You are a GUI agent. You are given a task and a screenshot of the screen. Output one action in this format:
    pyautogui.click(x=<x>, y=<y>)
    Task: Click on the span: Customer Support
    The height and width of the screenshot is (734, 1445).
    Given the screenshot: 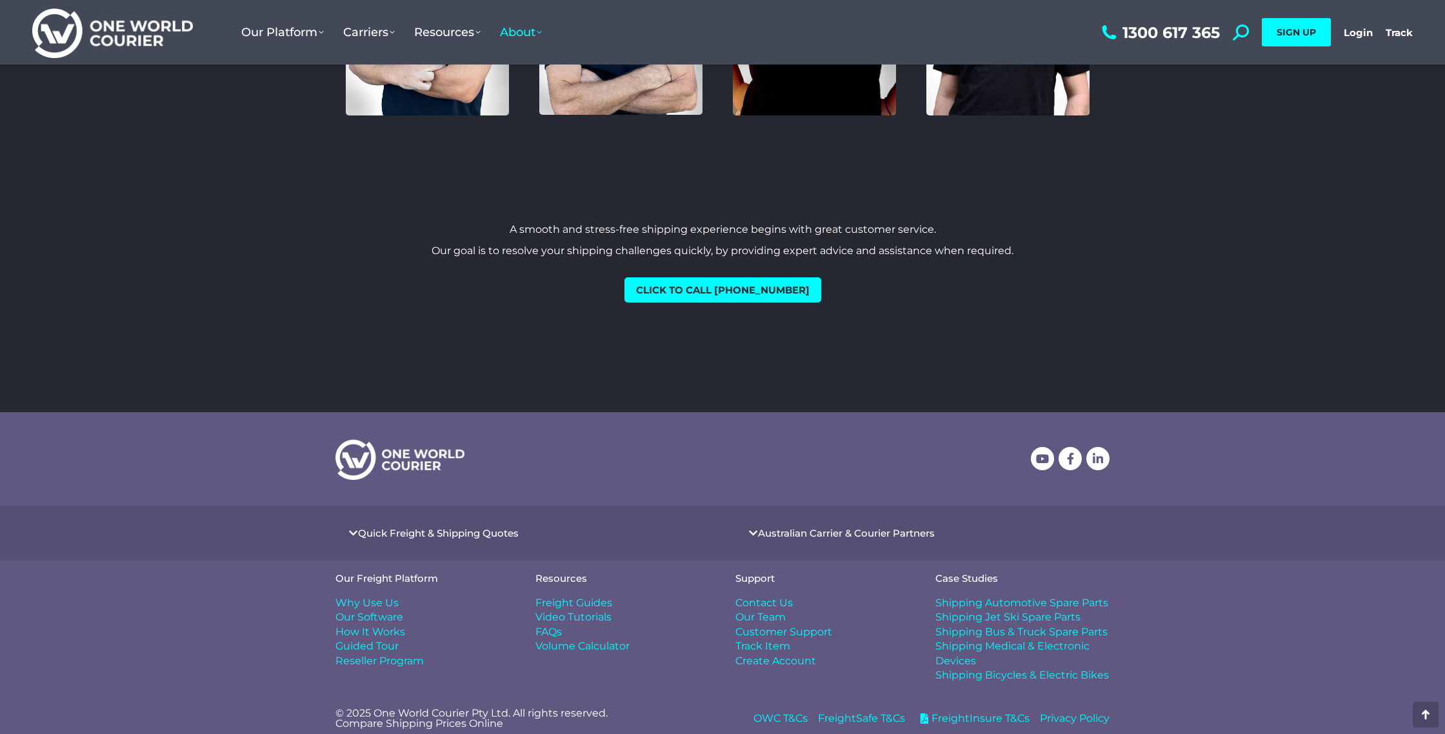 What is the action you would take?
    pyautogui.click(x=784, y=632)
    